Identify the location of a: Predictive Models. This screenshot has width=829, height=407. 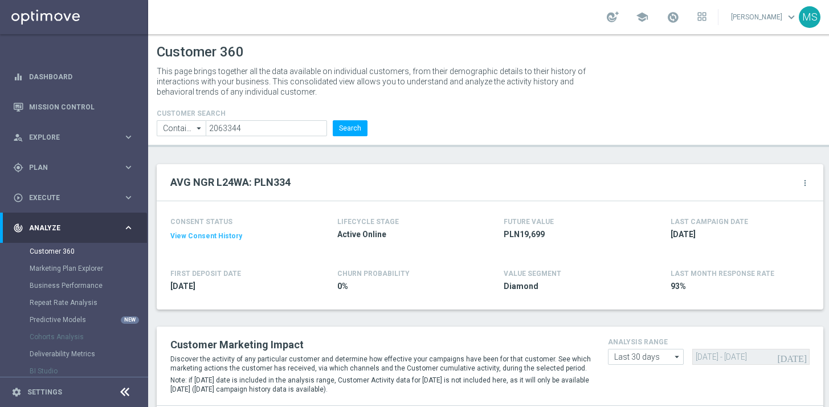
(74, 320).